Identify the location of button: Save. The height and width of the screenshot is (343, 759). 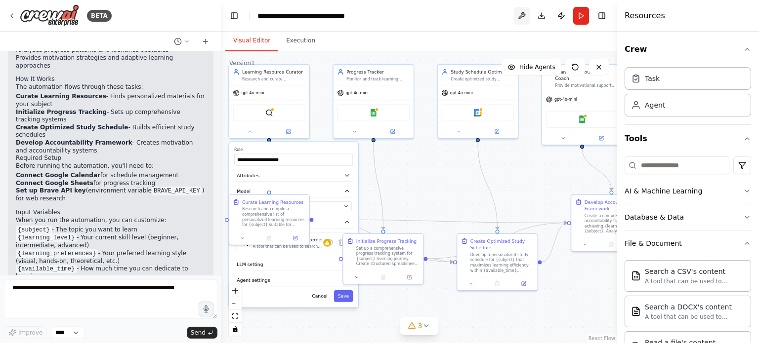
(343, 296).